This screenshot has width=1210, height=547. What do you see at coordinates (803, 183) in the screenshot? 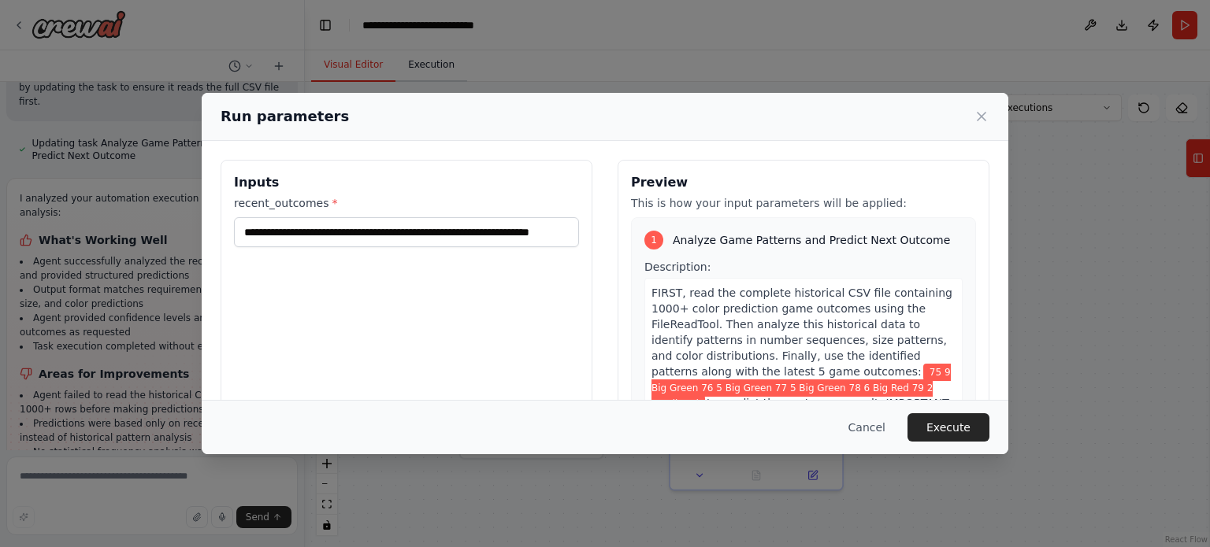
I see `h3: Preview` at bounding box center [803, 183].